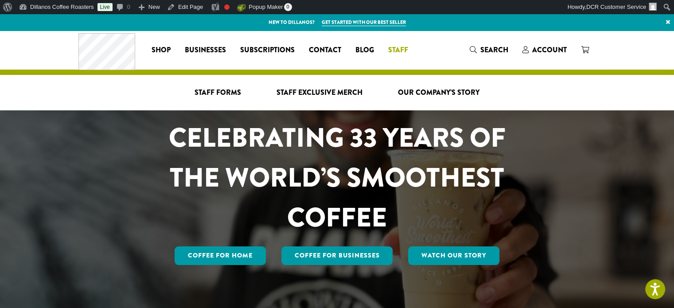 The width and height of the screenshot is (674, 308). Describe the element at coordinates (267, 50) in the screenshot. I see `span: Subscriptions` at that location.